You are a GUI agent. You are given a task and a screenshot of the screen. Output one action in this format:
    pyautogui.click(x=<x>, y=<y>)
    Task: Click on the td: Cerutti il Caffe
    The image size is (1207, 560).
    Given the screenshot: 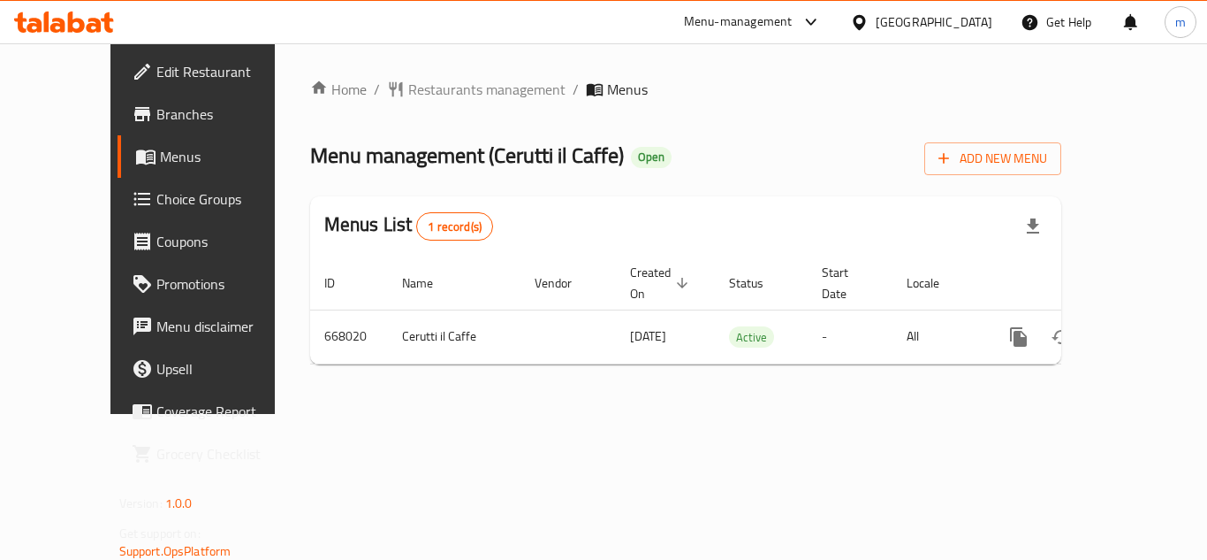 What is the action you would take?
    pyautogui.click(x=454, y=336)
    